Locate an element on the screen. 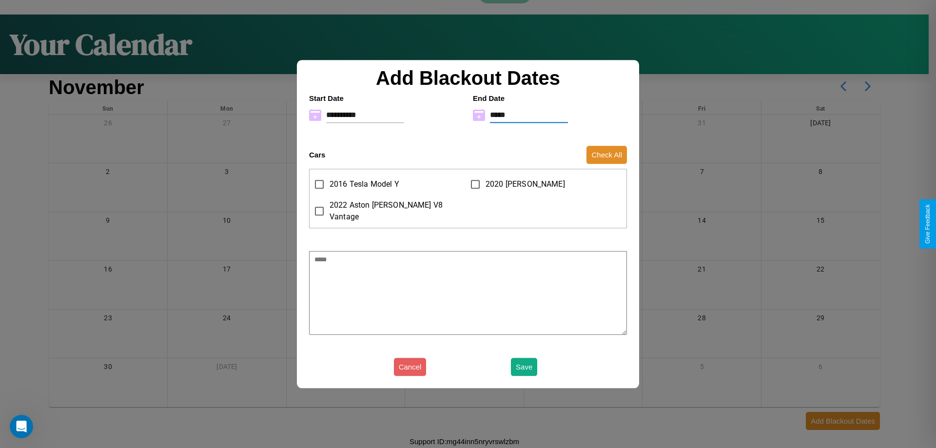 This screenshot has width=936, height=448. div: Give Feedback is located at coordinates (928, 224).